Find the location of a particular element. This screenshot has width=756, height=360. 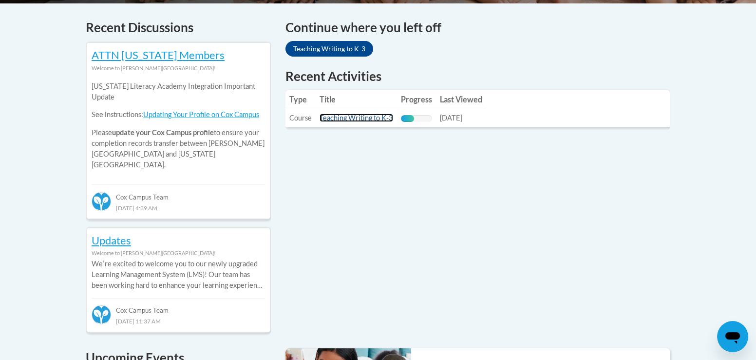

h4: Continue where you left off is located at coordinates (478, 27).